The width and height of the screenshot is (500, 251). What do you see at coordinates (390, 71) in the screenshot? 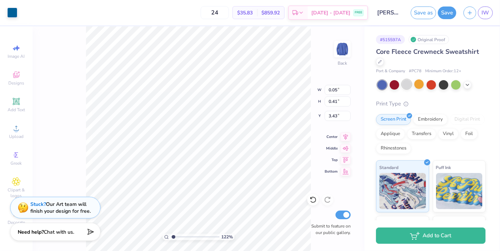
I see `span: Port & Company` at bounding box center [390, 71].